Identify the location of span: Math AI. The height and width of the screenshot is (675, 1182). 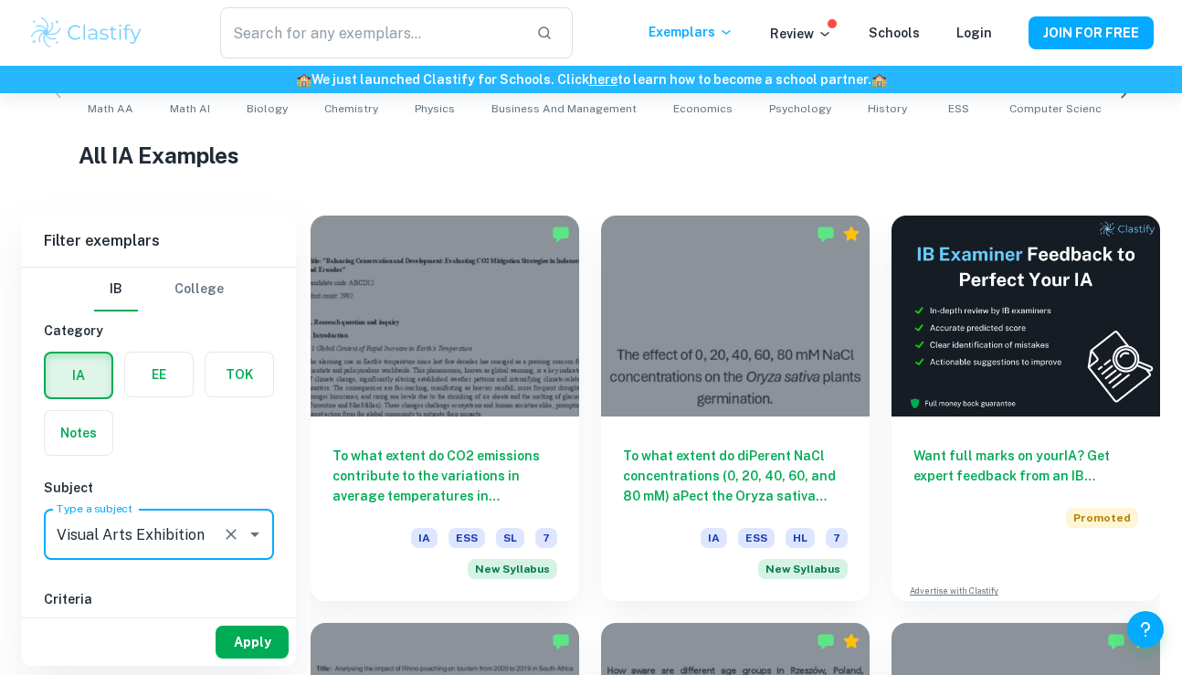
(190, 109).